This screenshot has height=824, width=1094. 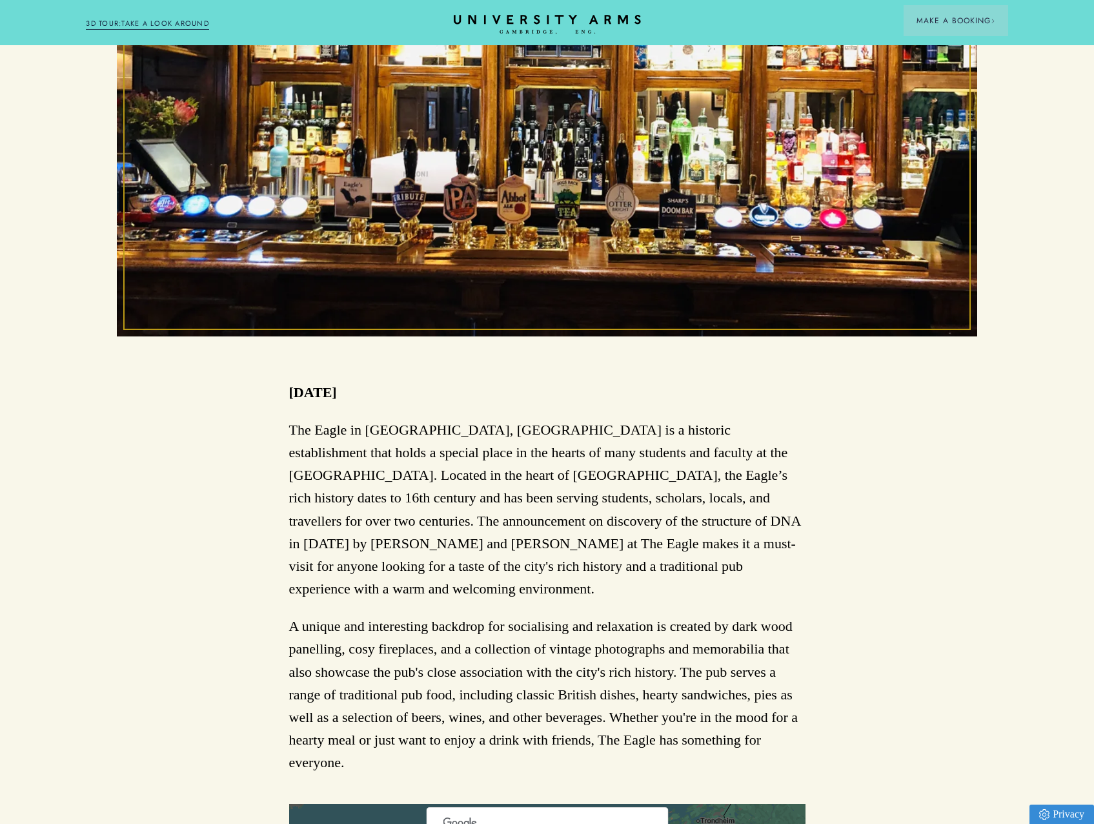 I want to click on span: Make a Booking, so click(x=956, y=21).